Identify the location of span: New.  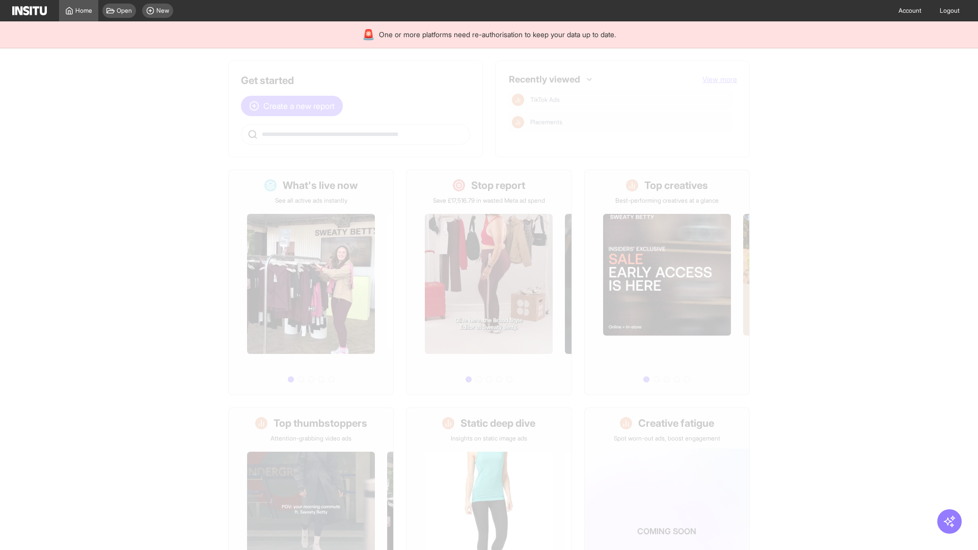
(163, 11).